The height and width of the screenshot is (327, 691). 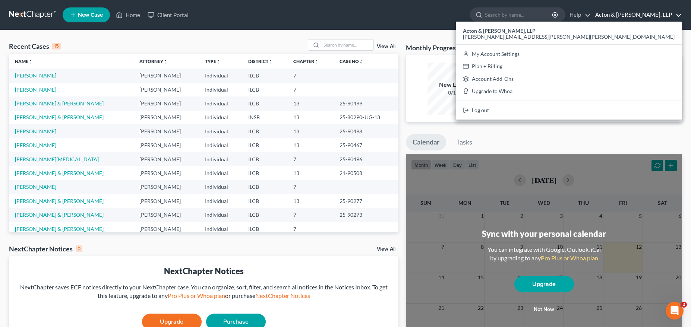 What do you see at coordinates (366, 173) in the screenshot?
I see `td: 21-90508` at bounding box center [366, 173].